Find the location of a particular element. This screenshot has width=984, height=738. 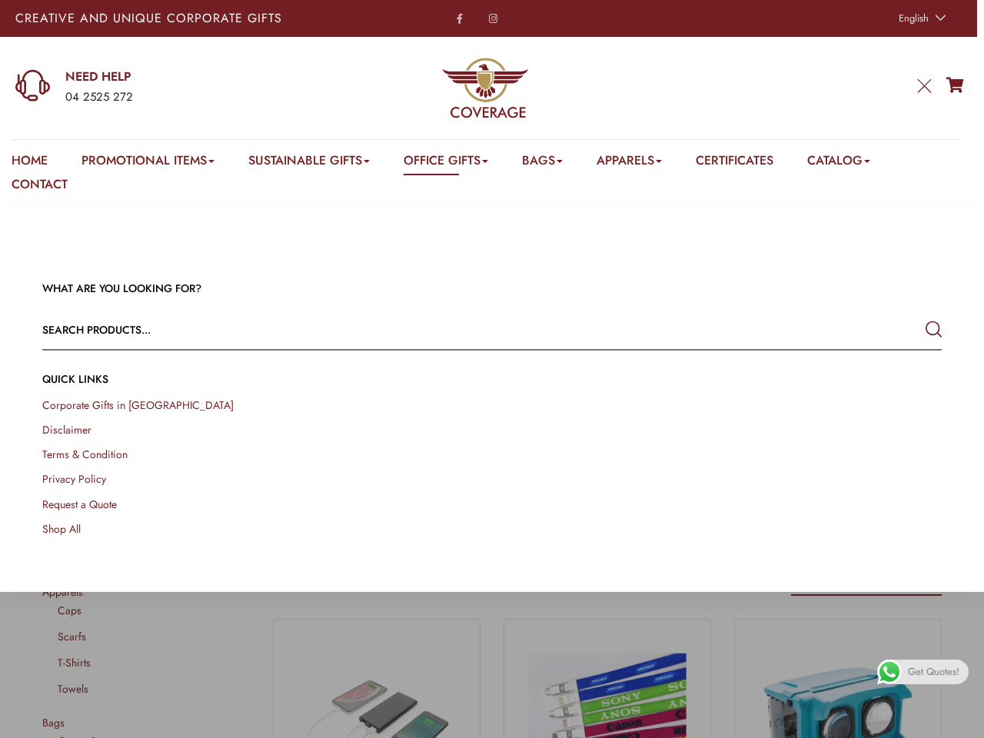

h4: QUICK LINKs is located at coordinates (492, 379).